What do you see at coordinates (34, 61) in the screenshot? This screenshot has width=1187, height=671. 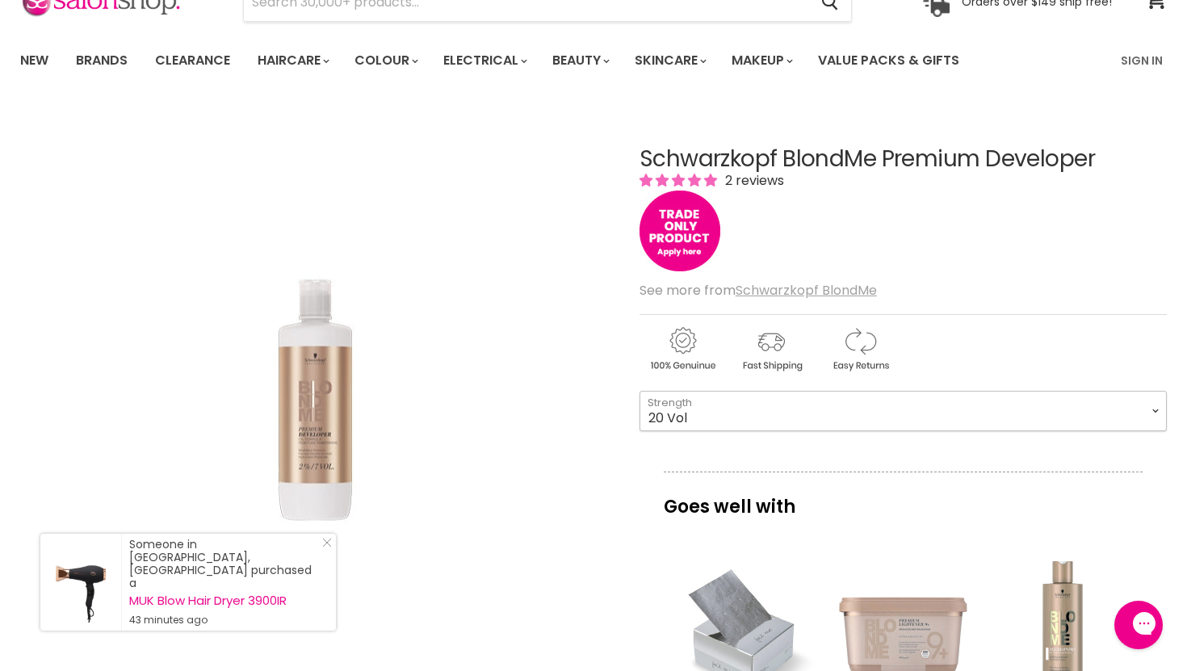 I see `a: New` at bounding box center [34, 61].